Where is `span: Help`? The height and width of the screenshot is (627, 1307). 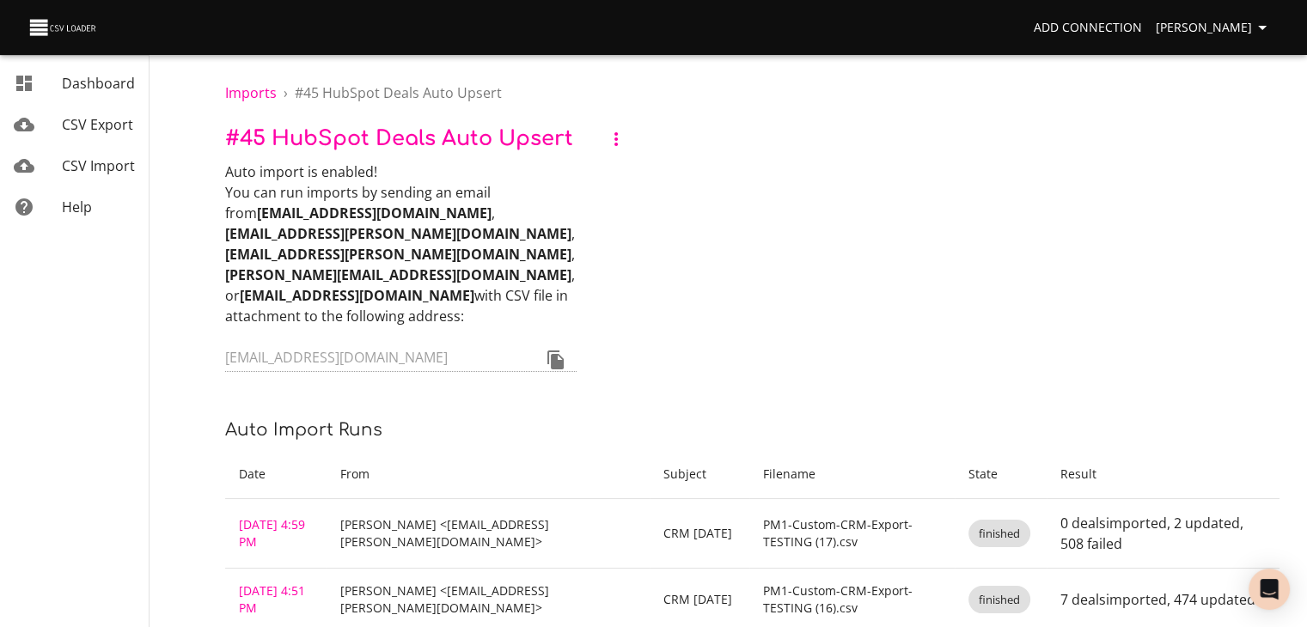
span: Help is located at coordinates (76, 207).